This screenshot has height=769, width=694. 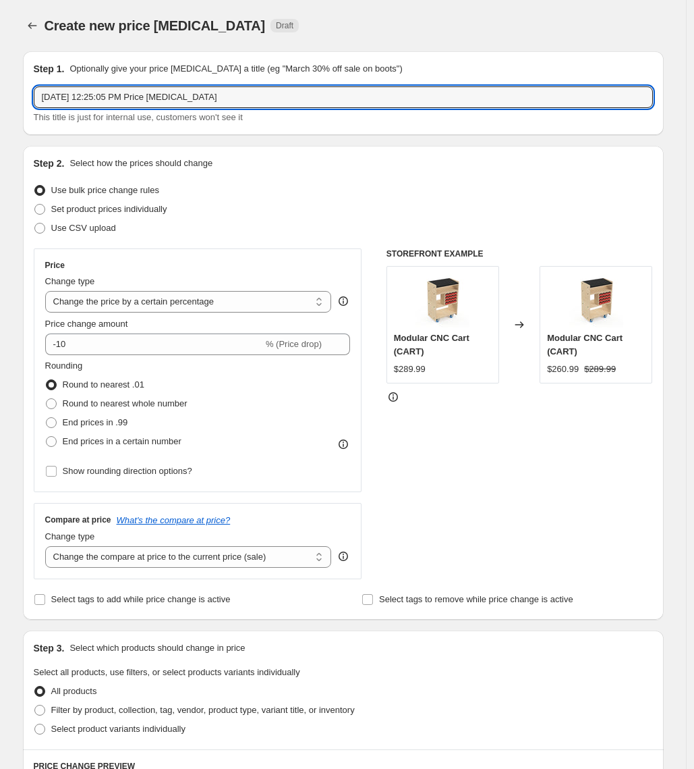 I want to click on span: Set product prices individually, so click(x=109, y=209).